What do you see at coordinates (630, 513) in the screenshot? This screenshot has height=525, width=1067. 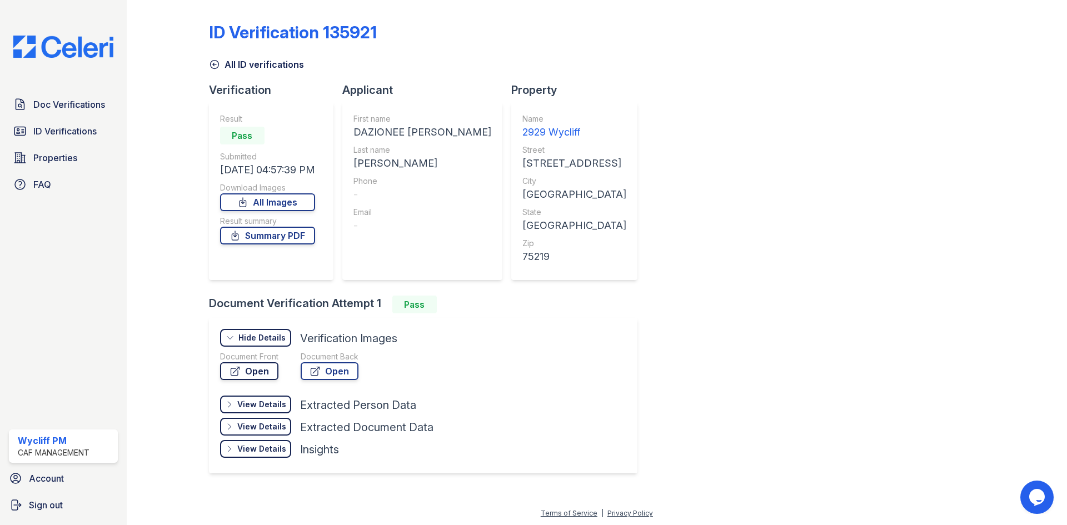 I see `a: Privacy Policy` at bounding box center [630, 513].